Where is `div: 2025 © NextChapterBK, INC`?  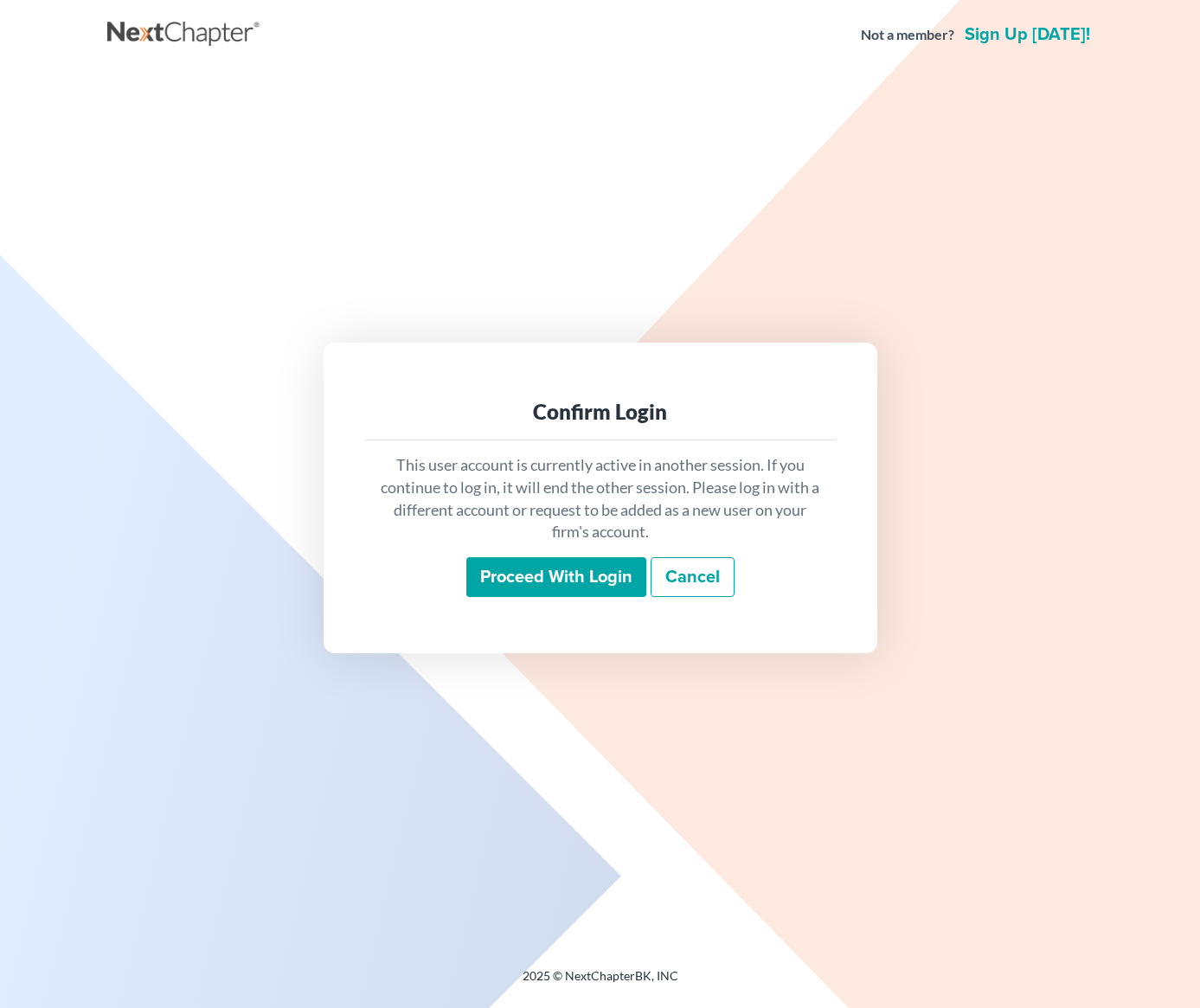 div: 2025 © NextChapterBK, INC is located at coordinates (600, 983).